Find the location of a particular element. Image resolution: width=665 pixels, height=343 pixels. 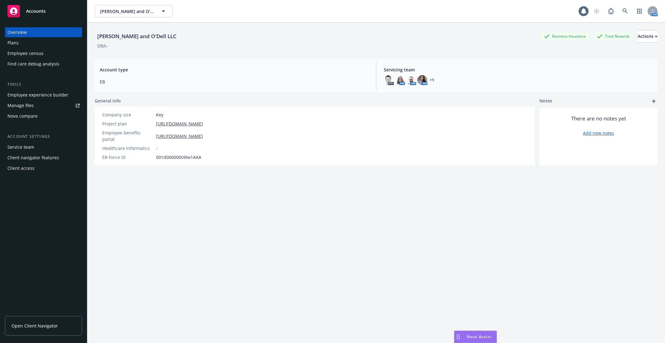

a: Service team is located at coordinates (43, 147).